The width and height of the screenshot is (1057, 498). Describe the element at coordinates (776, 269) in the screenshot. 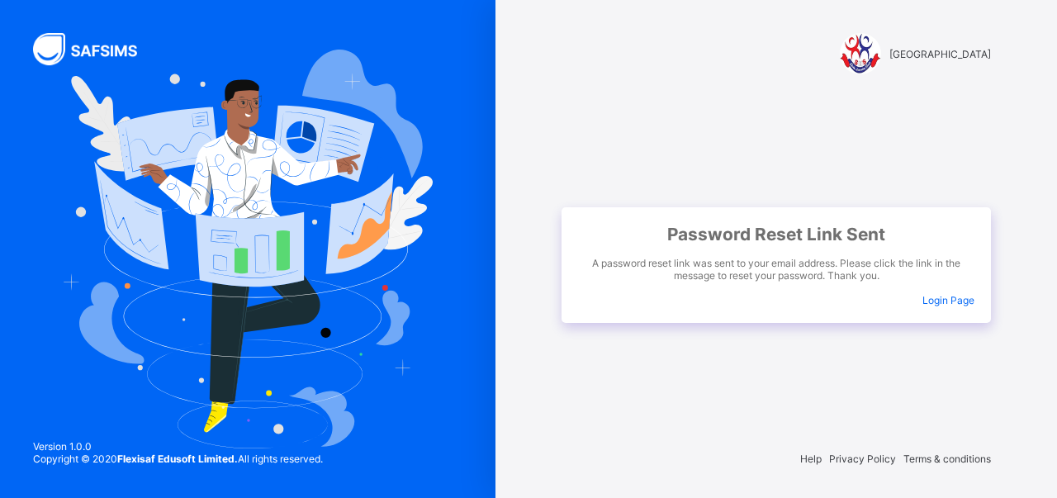

I see `span: A password reset link was sent to your email address. Please click the link in the message to res...` at that location.